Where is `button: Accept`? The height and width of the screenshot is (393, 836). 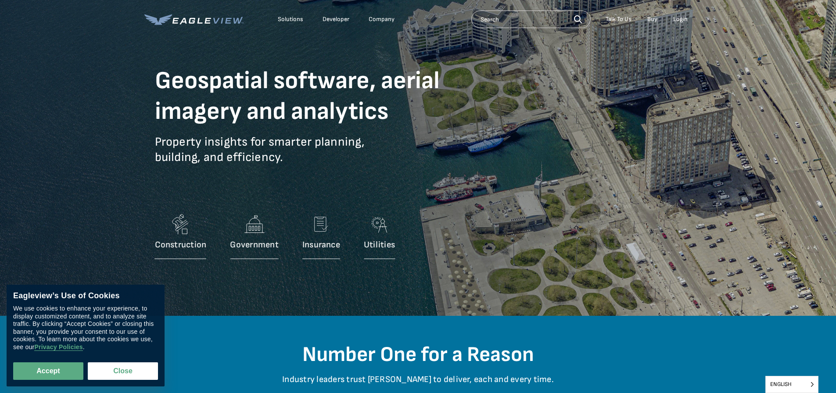
button: Accept is located at coordinates (48, 371).